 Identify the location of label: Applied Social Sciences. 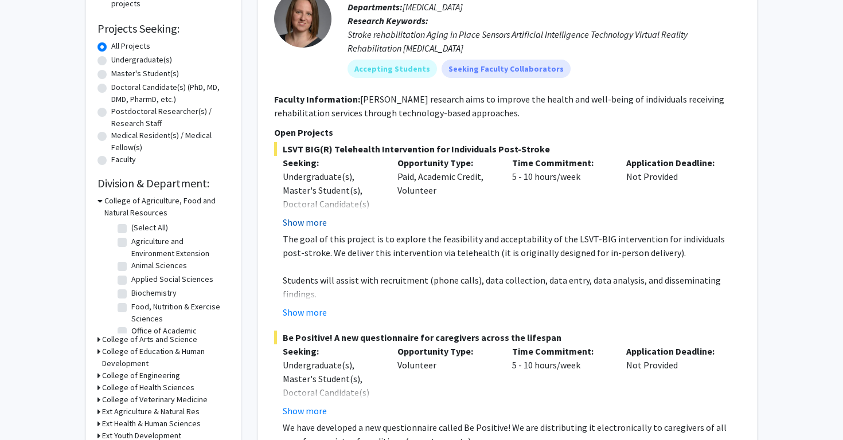
(172, 279).